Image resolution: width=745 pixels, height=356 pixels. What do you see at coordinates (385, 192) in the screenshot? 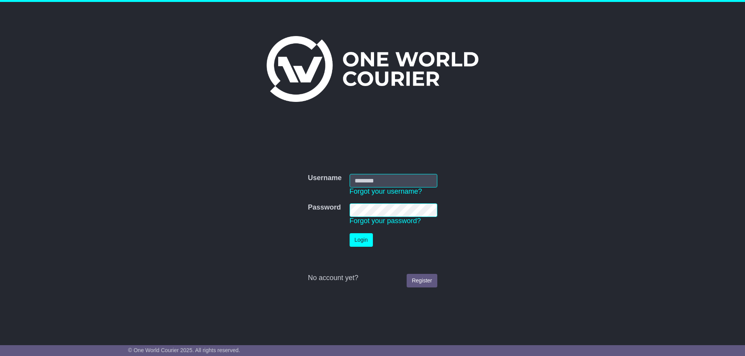
I see `a: Forgot your username?` at bounding box center [385, 192].